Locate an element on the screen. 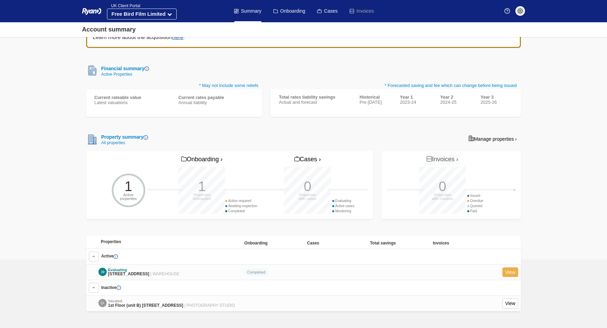  span: Onboarding is located at coordinates (256, 243).